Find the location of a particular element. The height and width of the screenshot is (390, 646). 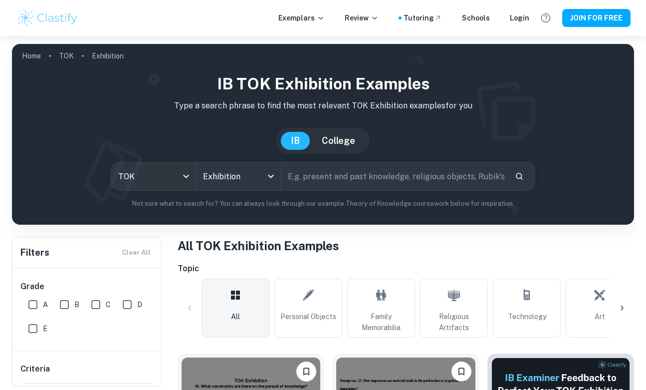

a: Clastify logo is located at coordinates (47, 18).